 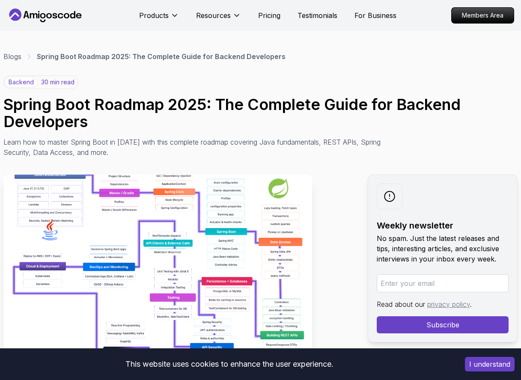 I want to click on p: 30 min read, so click(x=58, y=82).